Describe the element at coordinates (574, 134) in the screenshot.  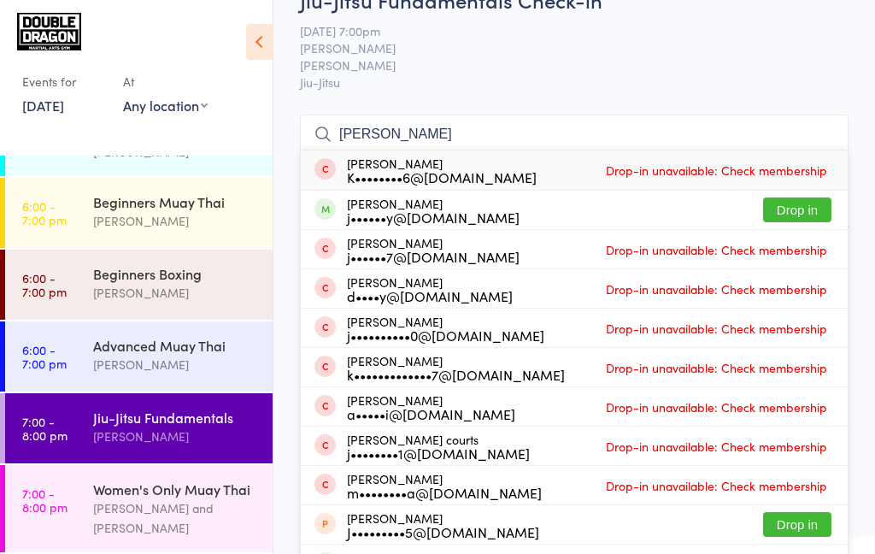
I see `input: Search` at that location.